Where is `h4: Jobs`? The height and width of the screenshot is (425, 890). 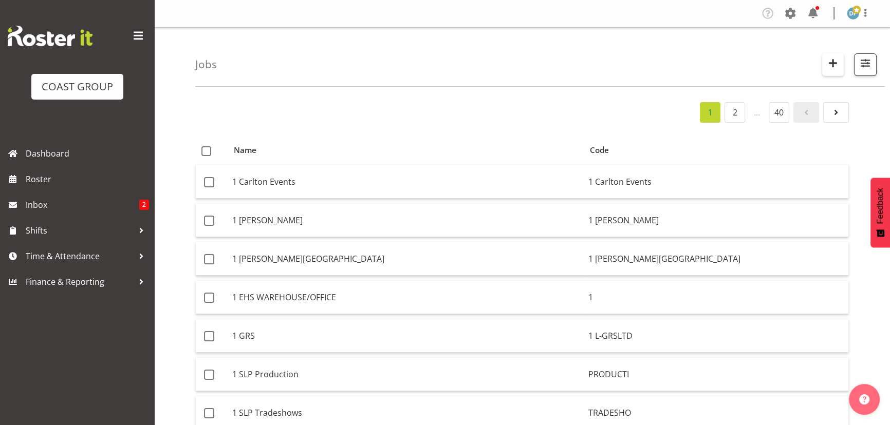
h4: Jobs is located at coordinates (206, 64).